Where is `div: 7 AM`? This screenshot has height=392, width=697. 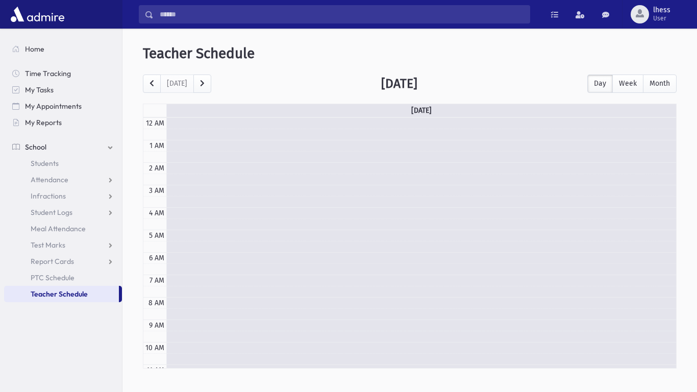 div: 7 AM is located at coordinates (157, 280).